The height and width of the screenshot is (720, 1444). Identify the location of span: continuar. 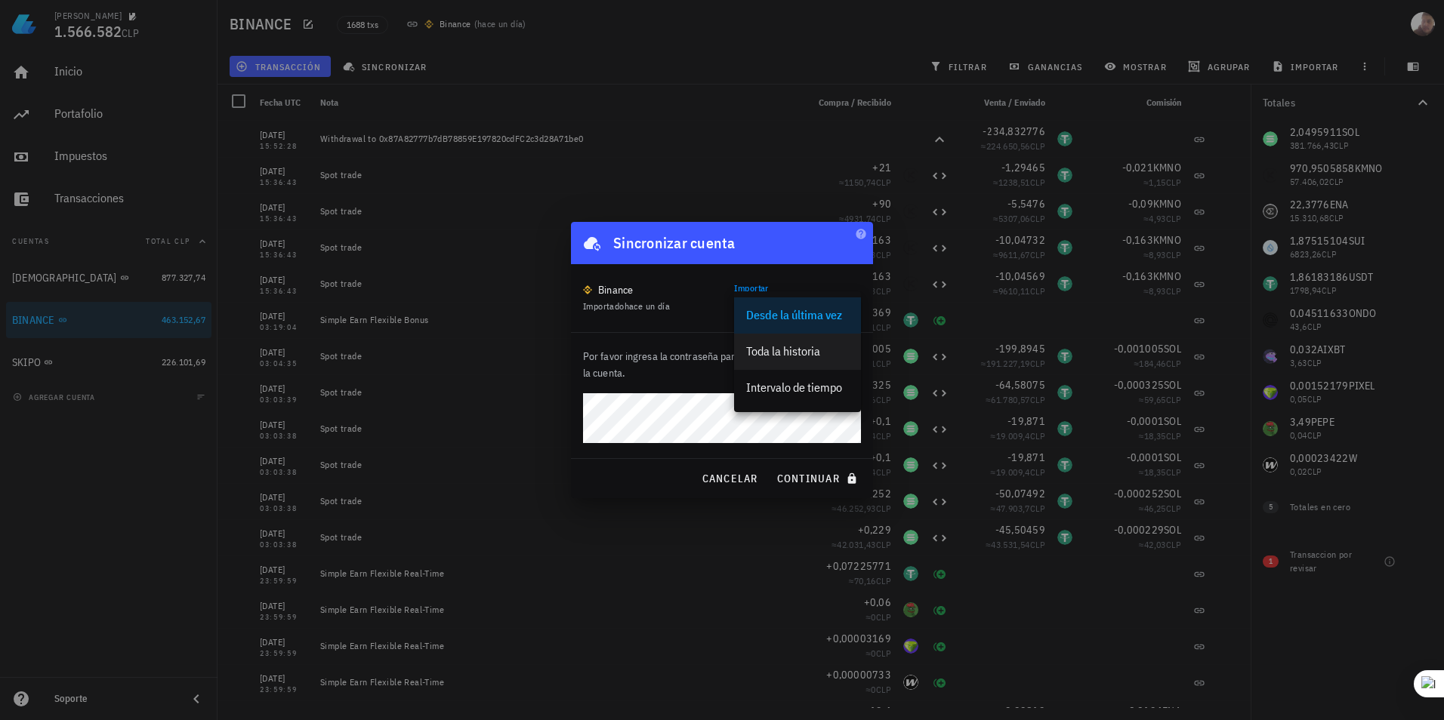
(819, 479).